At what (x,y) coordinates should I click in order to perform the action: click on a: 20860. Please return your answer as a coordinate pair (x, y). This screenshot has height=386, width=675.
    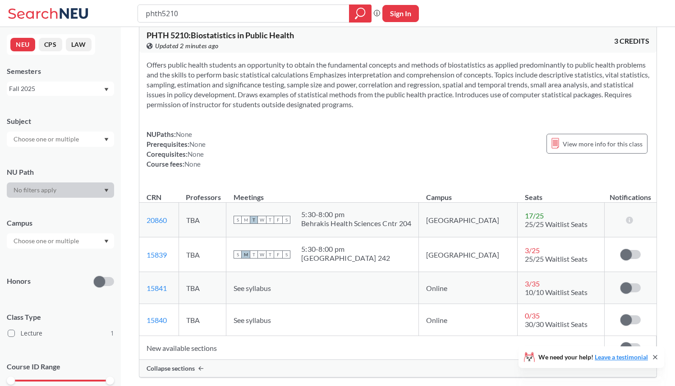
    Looking at the image, I should click on (156, 220).